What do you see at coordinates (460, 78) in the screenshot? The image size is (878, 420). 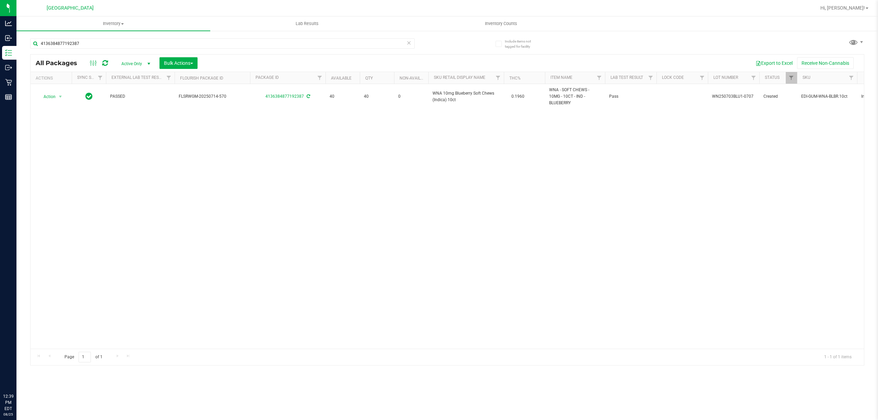 I see `a: Sku Retail Display Name` at bounding box center [460, 78].